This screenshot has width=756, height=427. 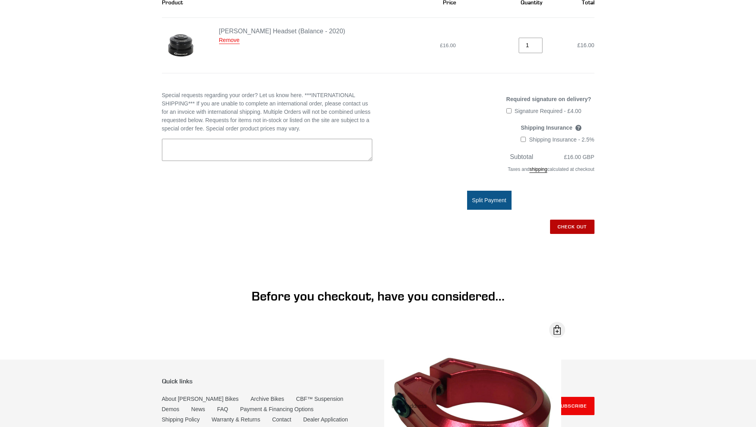 What do you see at coordinates (325, 420) in the screenshot?
I see `a: Dealer Application` at bounding box center [325, 420].